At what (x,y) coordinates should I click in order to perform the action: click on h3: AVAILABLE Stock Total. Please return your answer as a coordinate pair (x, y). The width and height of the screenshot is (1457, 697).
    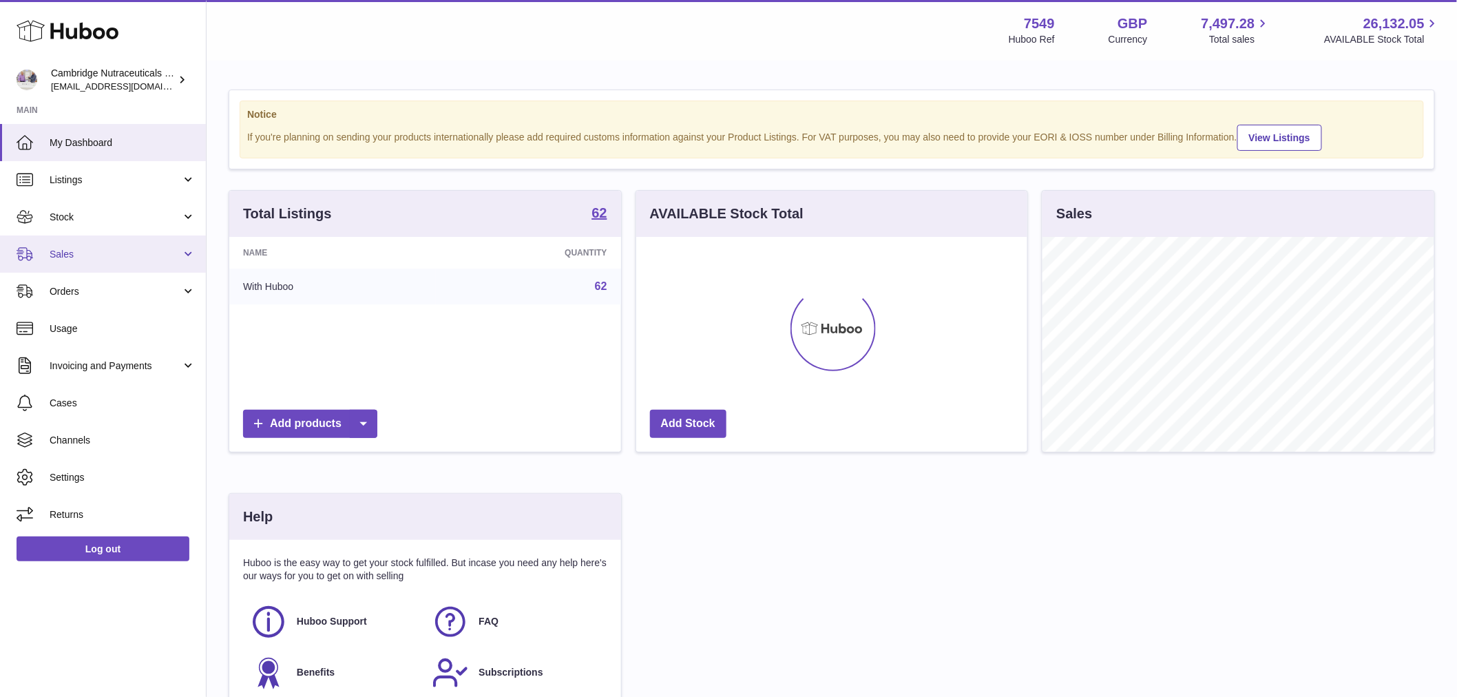
    Looking at the image, I should click on (726, 213).